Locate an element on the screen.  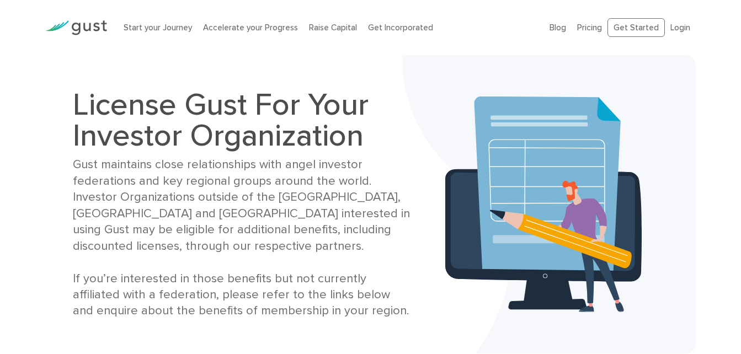
div: Gust maintains close relationships with angel investor federations and key regional groups around... is located at coordinates (243, 238).